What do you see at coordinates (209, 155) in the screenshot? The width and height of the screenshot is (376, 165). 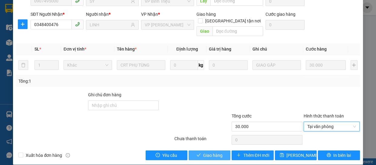 I see `button: checkGiao hàng` at bounding box center [209, 155].